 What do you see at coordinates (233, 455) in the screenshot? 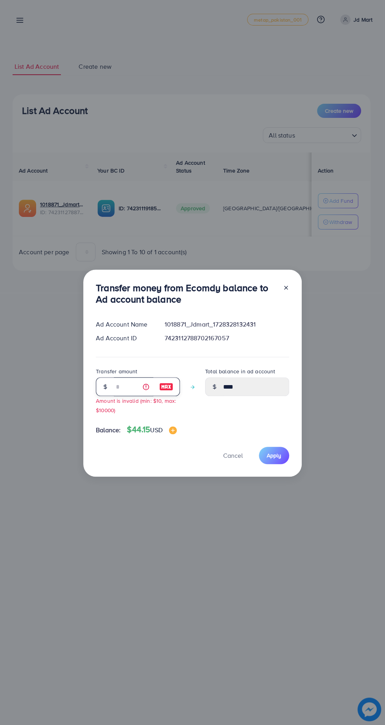
I see `button: Cancel` at bounding box center [233, 455].